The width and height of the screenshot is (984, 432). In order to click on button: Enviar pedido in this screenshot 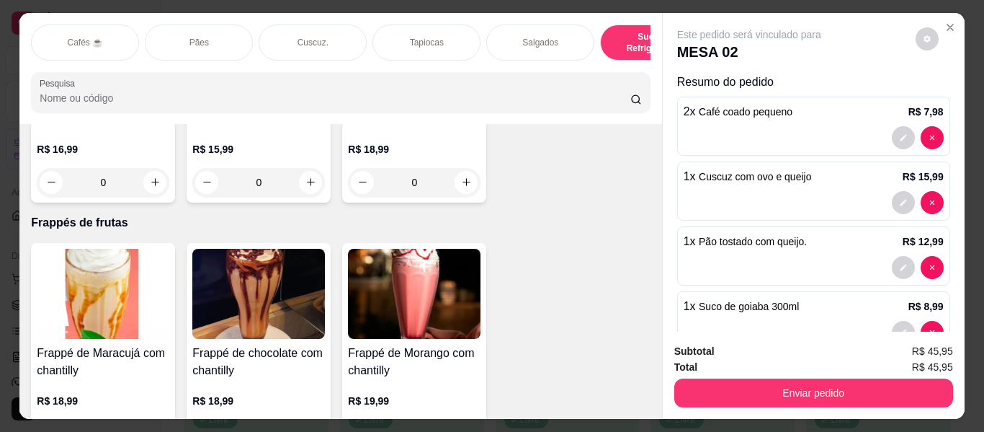, I will do `click(813, 393)`.